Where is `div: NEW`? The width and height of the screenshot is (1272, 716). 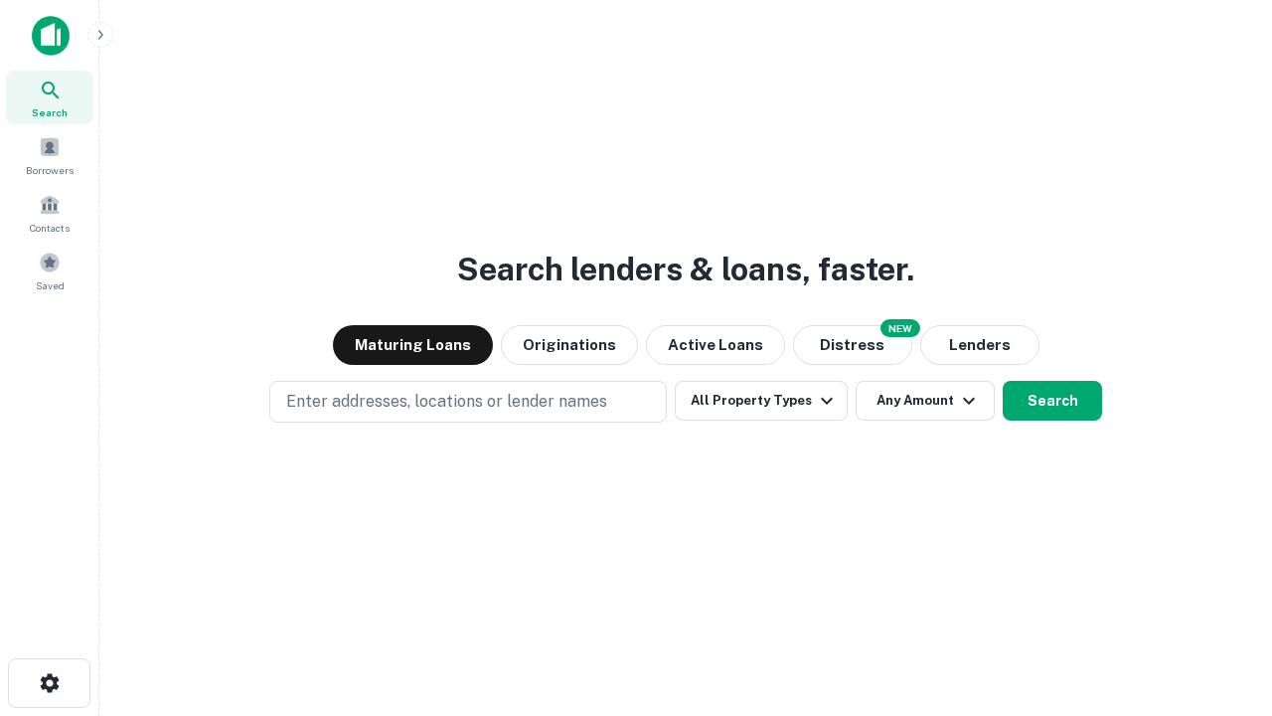
div: NEW is located at coordinates (901, 328).